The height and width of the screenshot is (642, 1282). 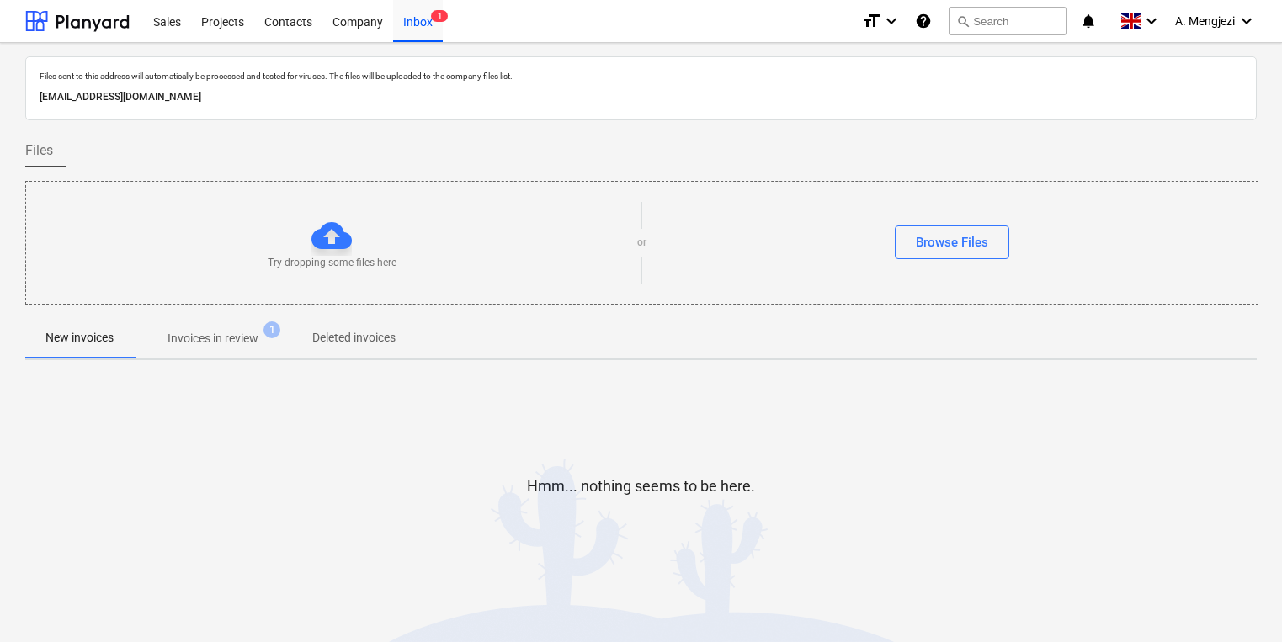 I want to click on button: Browse Files, so click(x=952, y=242).